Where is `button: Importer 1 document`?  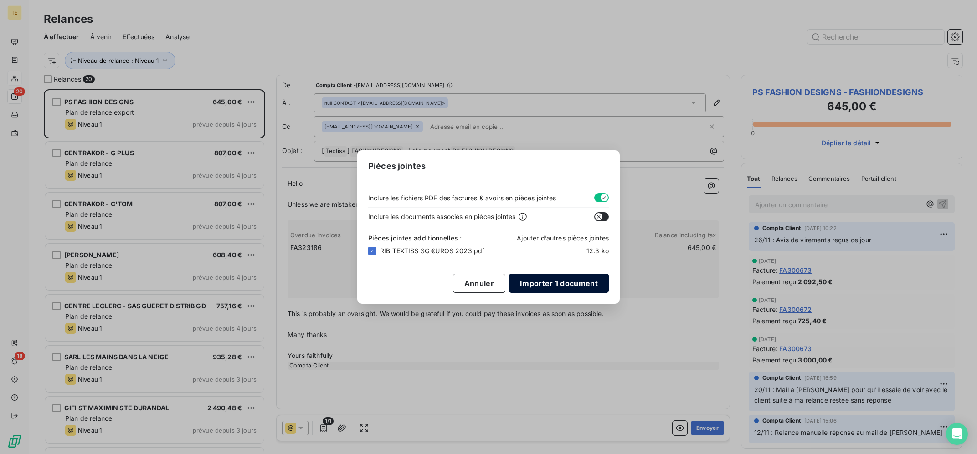
button: Importer 1 document is located at coordinates (559, 284).